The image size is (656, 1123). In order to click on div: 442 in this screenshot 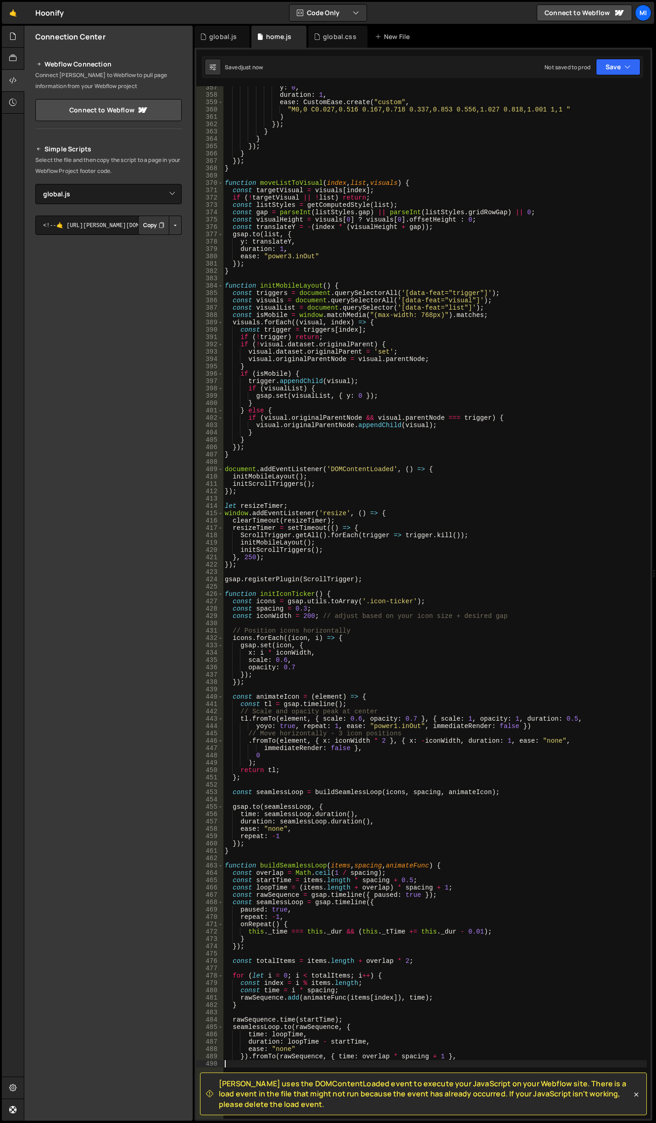, I will do `click(210, 712)`.